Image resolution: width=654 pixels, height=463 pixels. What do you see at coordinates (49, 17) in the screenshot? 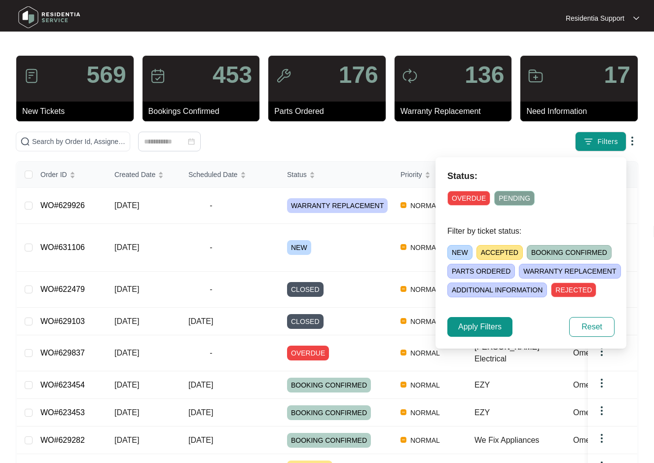
I see `img: residentia service logo` at bounding box center [49, 17].